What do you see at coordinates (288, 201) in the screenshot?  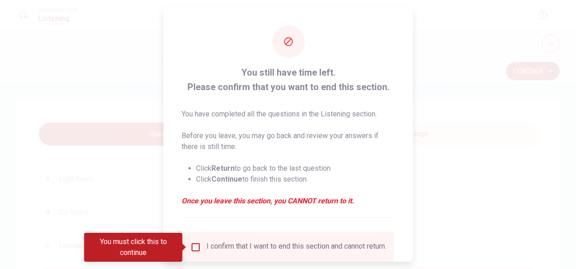 I see `em: Once you leave this section, you CANNOT return to it.` at bounding box center [288, 201].